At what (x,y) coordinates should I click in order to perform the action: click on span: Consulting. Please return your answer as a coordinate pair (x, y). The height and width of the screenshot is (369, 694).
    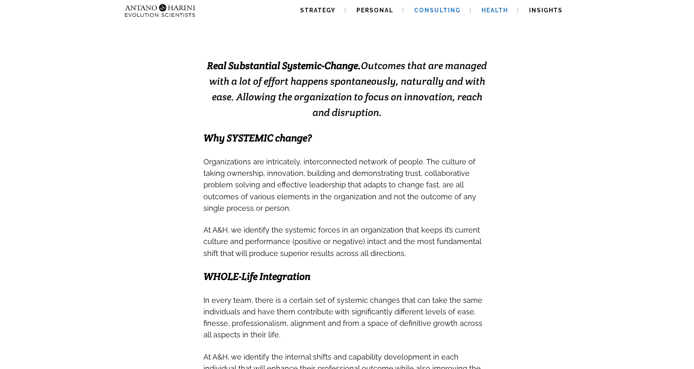
    Looking at the image, I should click on (438, 10).